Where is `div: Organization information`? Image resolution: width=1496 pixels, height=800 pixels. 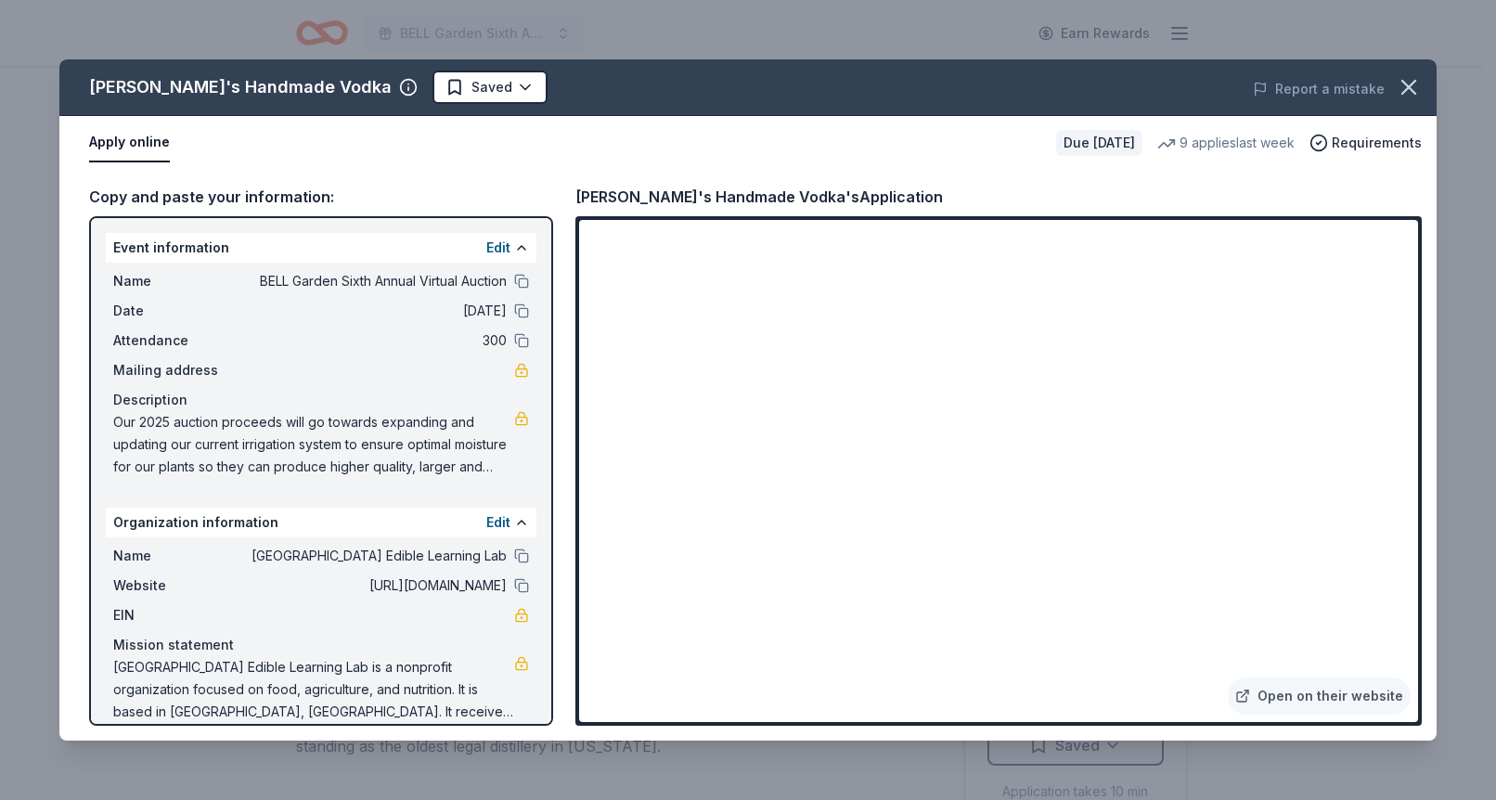 div: Organization information is located at coordinates (321, 523).